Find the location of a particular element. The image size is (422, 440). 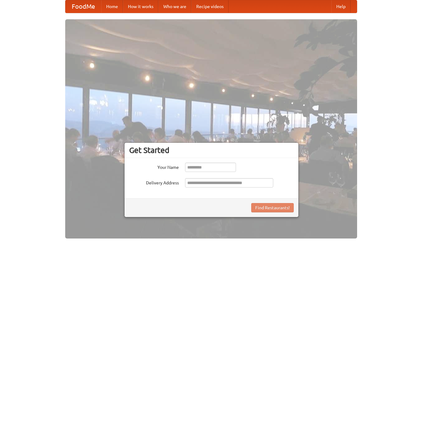

a: FoodMe is located at coordinates (83, 7).